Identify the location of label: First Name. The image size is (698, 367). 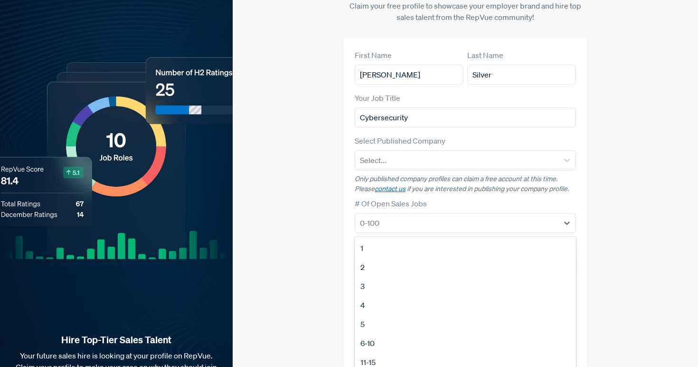
(373, 55).